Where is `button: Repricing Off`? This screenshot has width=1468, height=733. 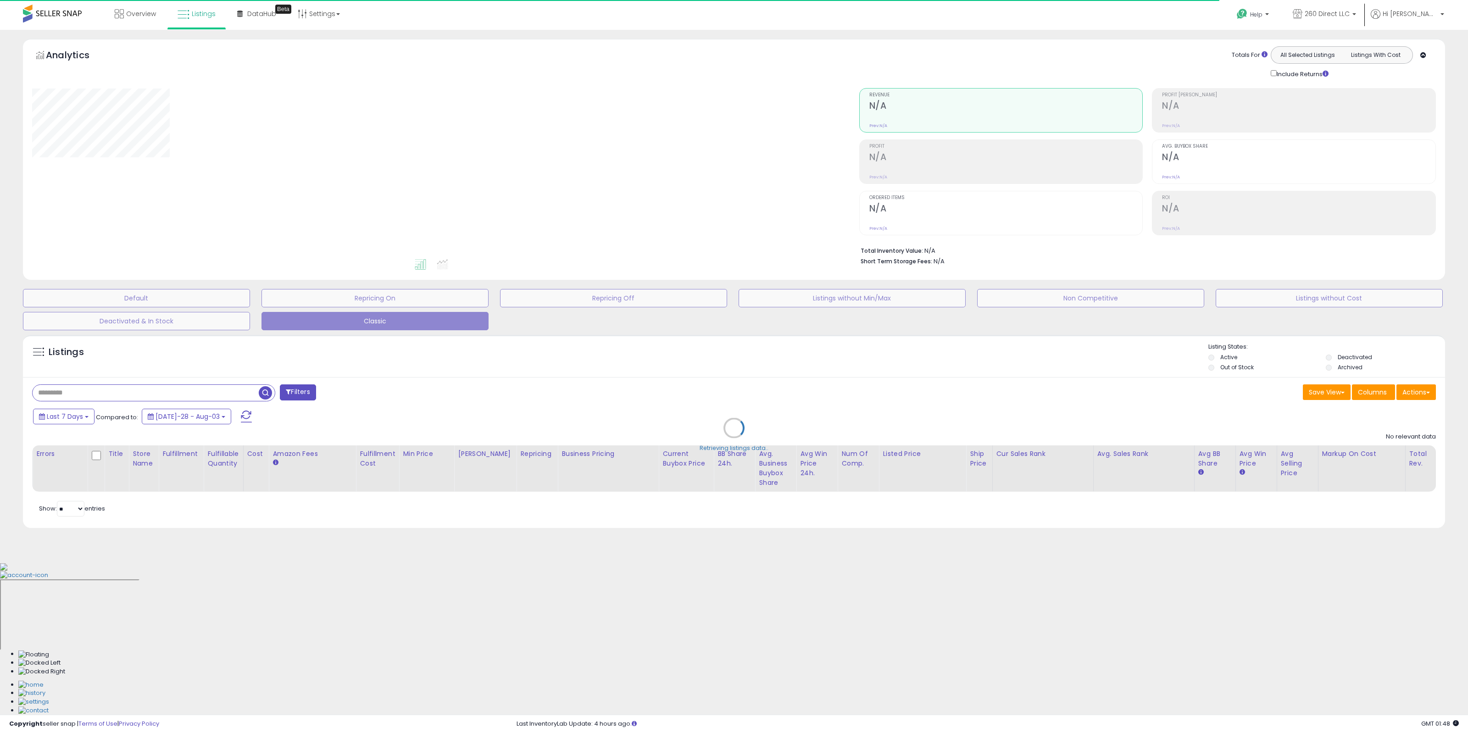 button: Repricing Off is located at coordinates (614, 298).